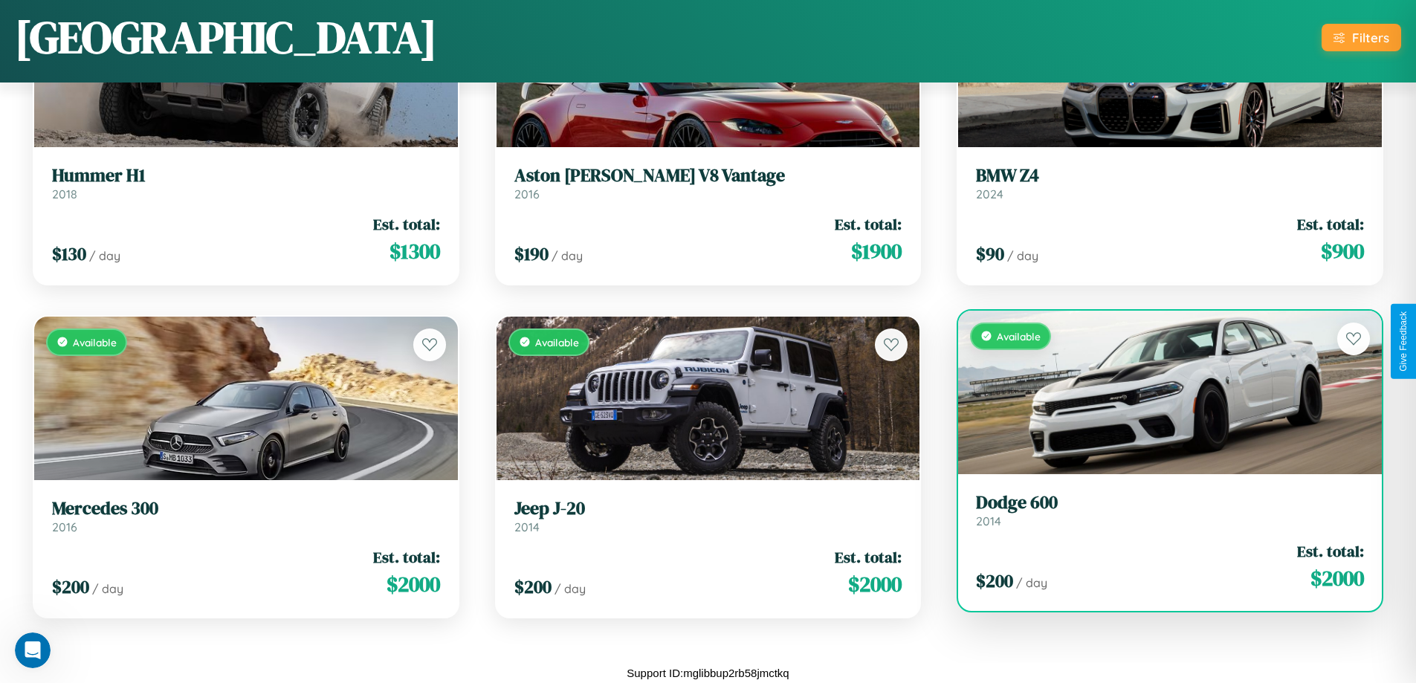 This screenshot has height=683, width=1416. I want to click on h3: Hummer H1, so click(246, 175).